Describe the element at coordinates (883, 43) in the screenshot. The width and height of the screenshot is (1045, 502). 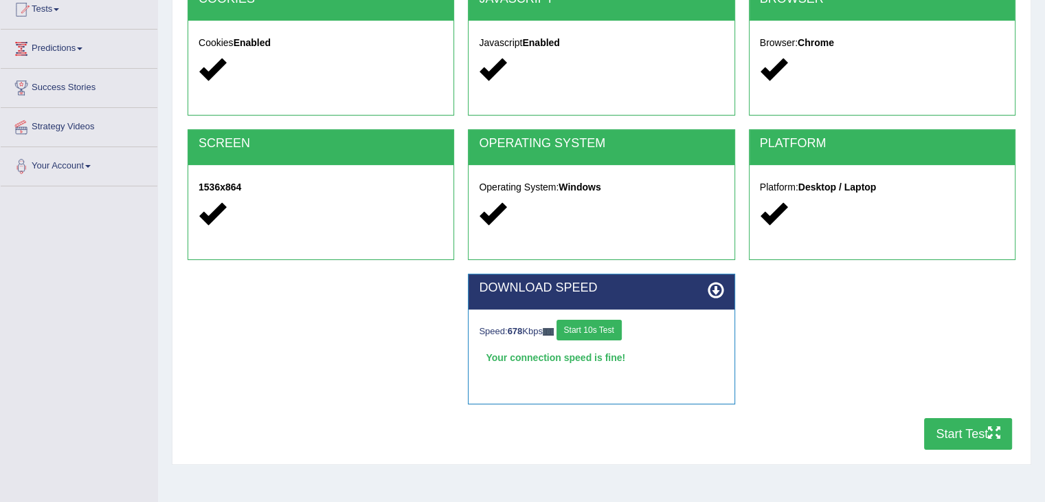
I see `h5: Browser:` at that location.